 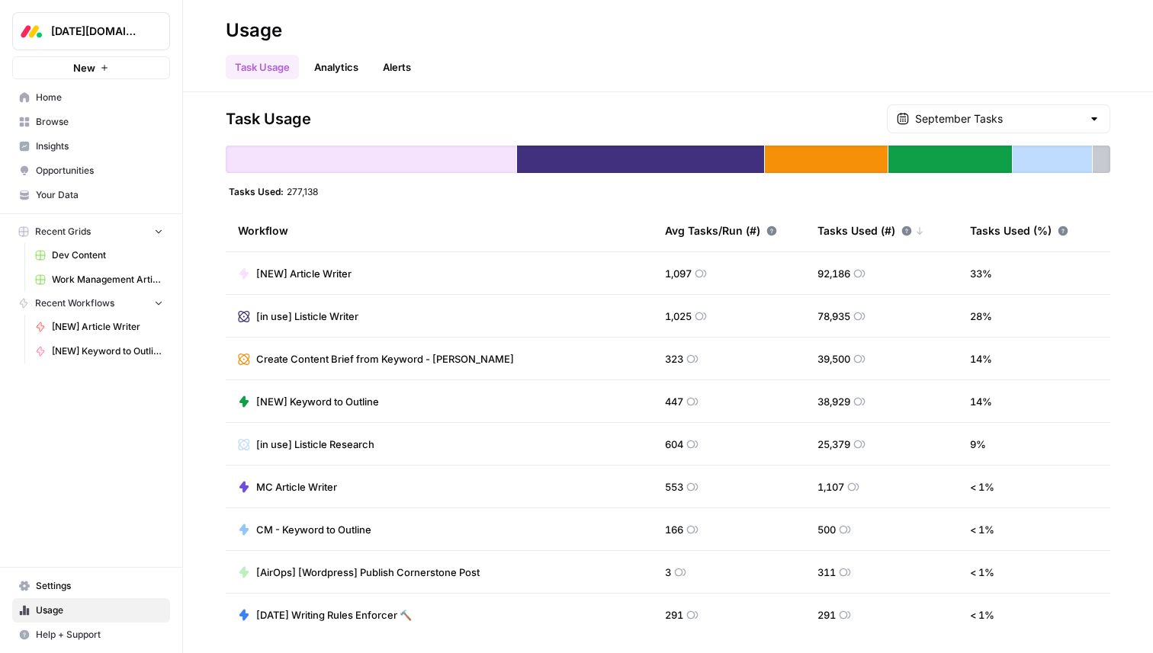 What do you see at coordinates (313, 530) in the screenshot?
I see `span: CM - Keyword to Outline` at bounding box center [313, 530].